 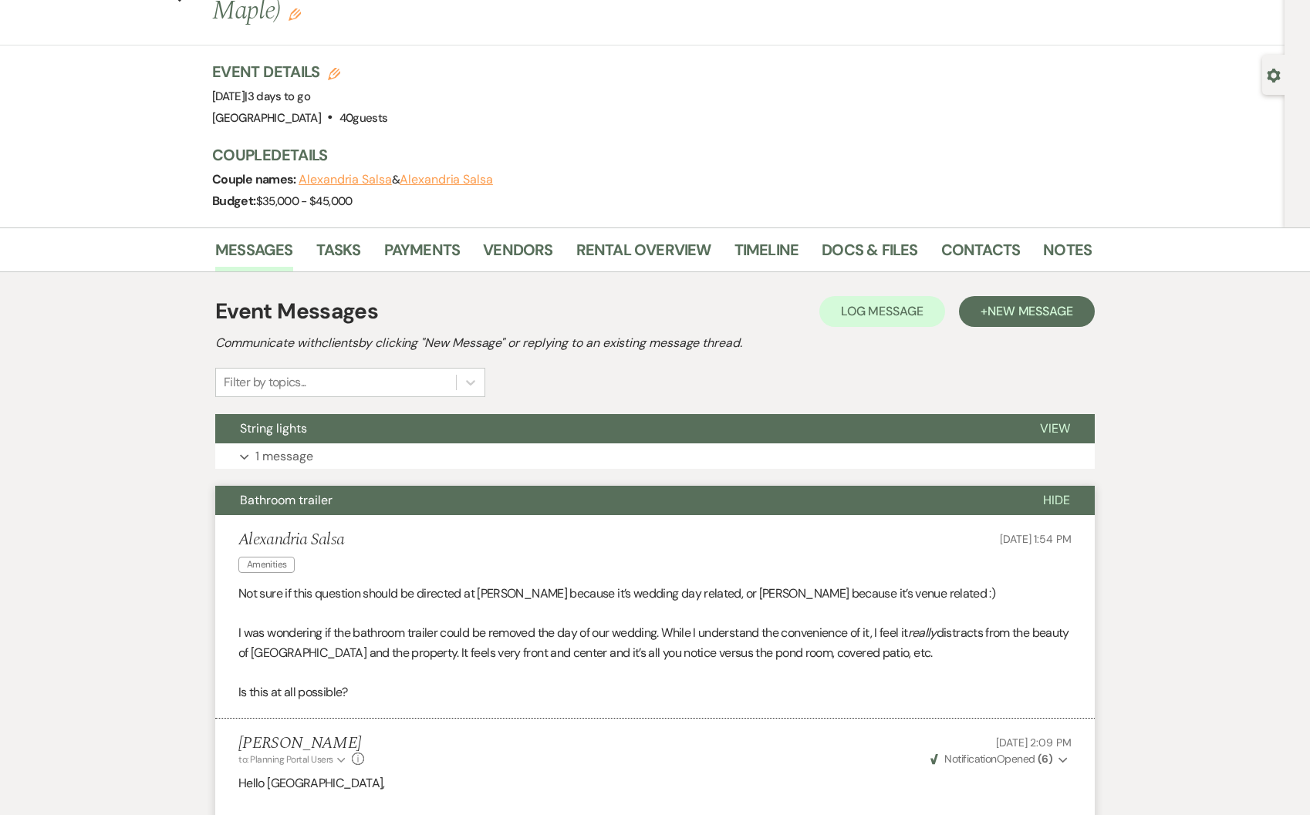 I want to click on span: New Message, so click(x=1030, y=311).